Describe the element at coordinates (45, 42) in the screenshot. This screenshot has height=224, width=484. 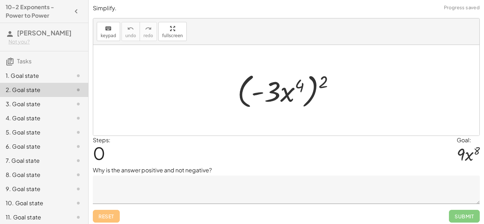
I see `div: Not you?` at that location.